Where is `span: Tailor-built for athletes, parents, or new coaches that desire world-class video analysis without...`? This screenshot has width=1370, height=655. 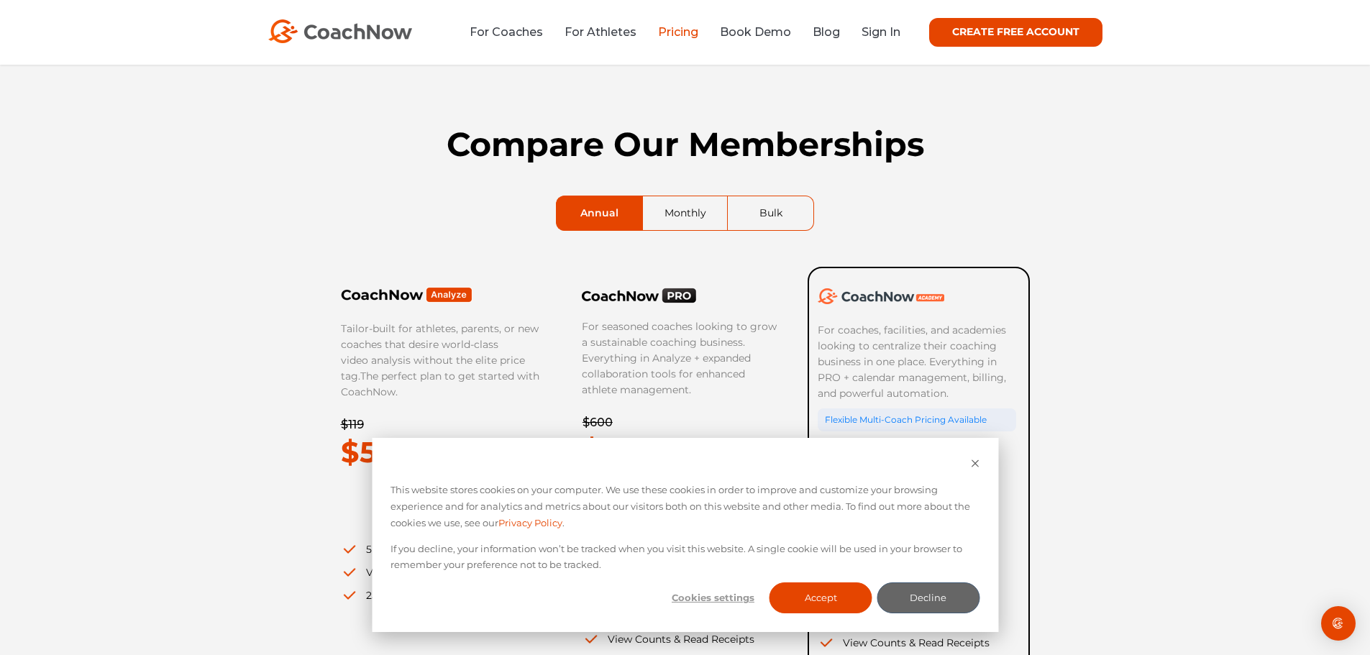 span: Tailor-built for athletes, parents, or new coaches that desire world-class video analysis without... is located at coordinates (439, 352).